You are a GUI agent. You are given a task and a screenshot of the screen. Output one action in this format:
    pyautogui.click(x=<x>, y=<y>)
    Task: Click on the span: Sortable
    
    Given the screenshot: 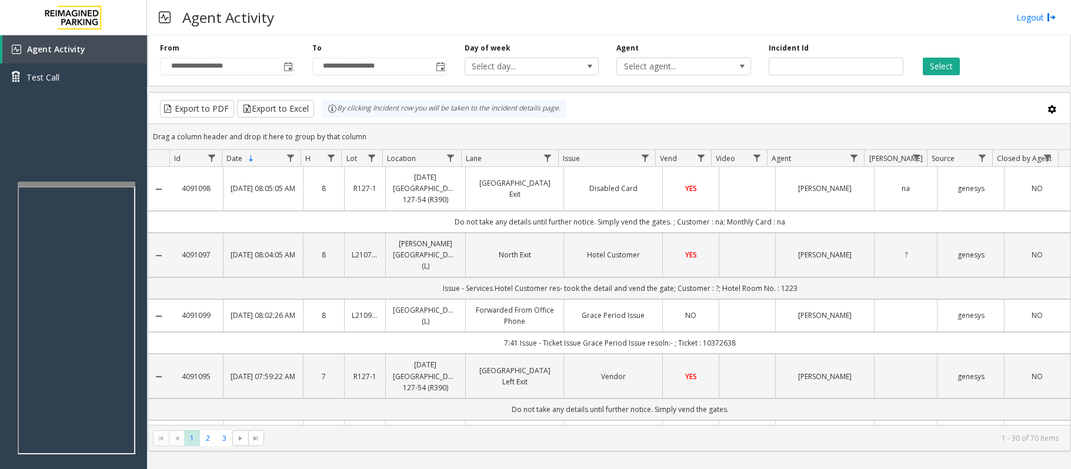 What is the action you would take?
    pyautogui.click(x=251, y=159)
    